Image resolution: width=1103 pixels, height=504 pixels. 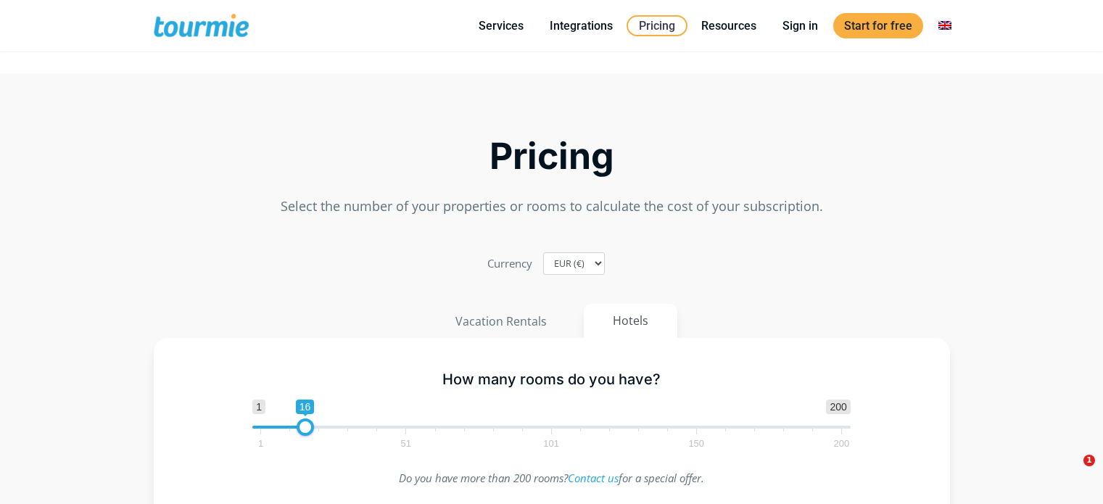 What do you see at coordinates (551, 379) in the screenshot?
I see `h5: How many rooms do you have?` at bounding box center [551, 379].